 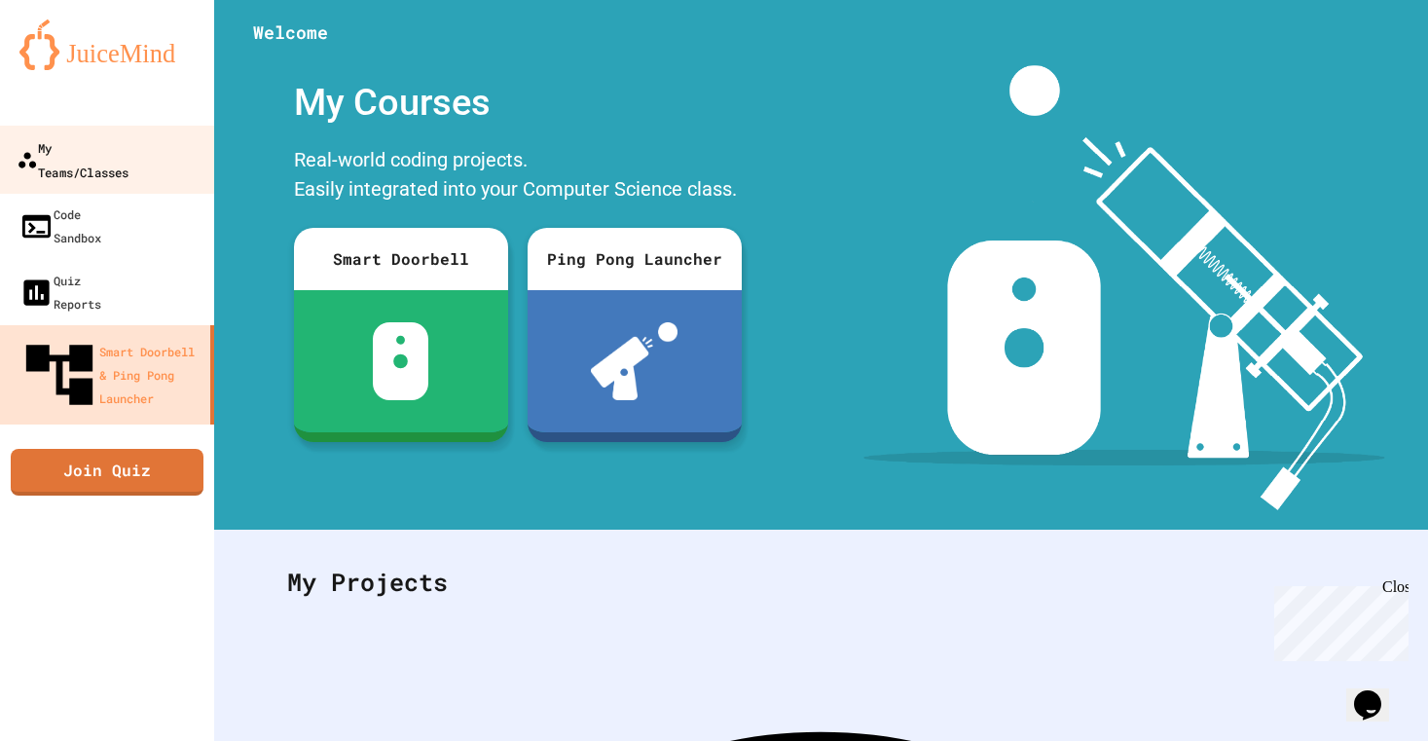 What do you see at coordinates (518, 176) in the screenshot?
I see `div: Real-world coding projects. Easily integrated into your Computer Science class.` at bounding box center [518, 176].